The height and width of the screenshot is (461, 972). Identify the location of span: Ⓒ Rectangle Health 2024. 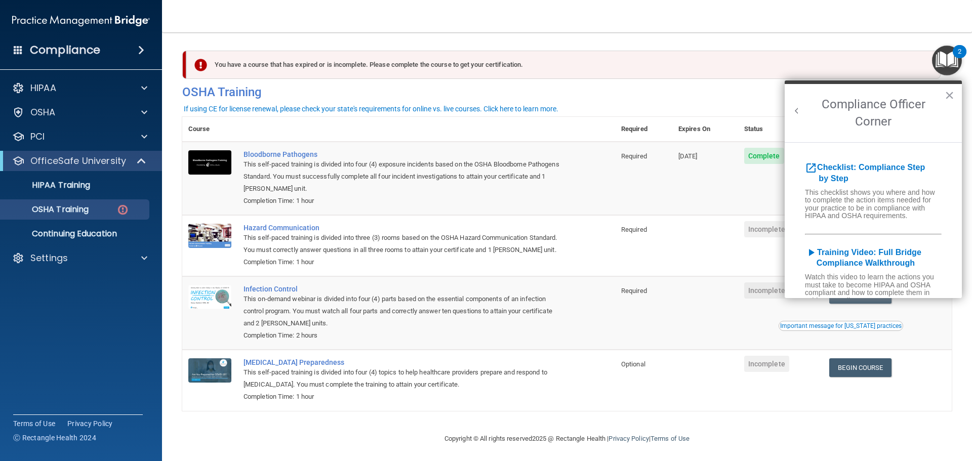
(55, 438).